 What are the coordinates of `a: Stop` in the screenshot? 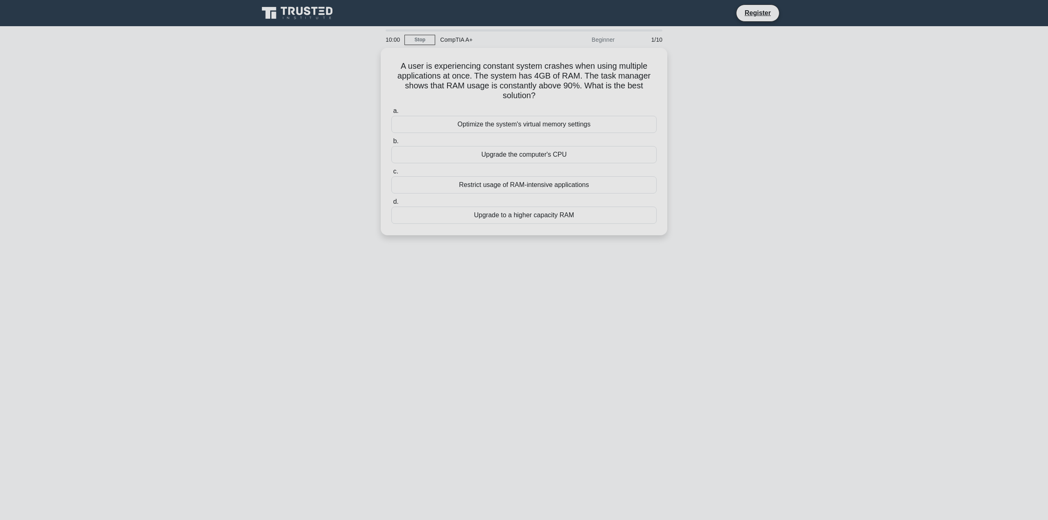 It's located at (420, 40).